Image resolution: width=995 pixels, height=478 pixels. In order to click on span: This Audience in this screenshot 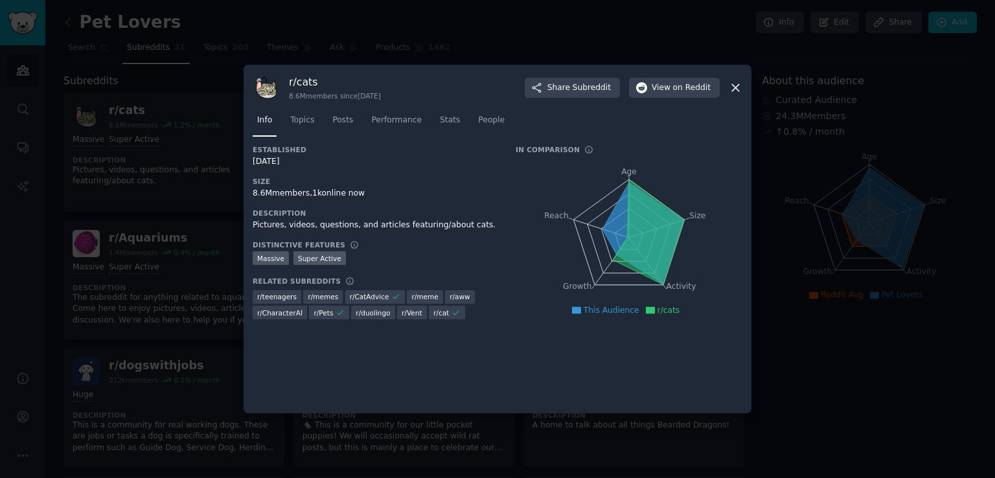, I will do `click(611, 310)`.